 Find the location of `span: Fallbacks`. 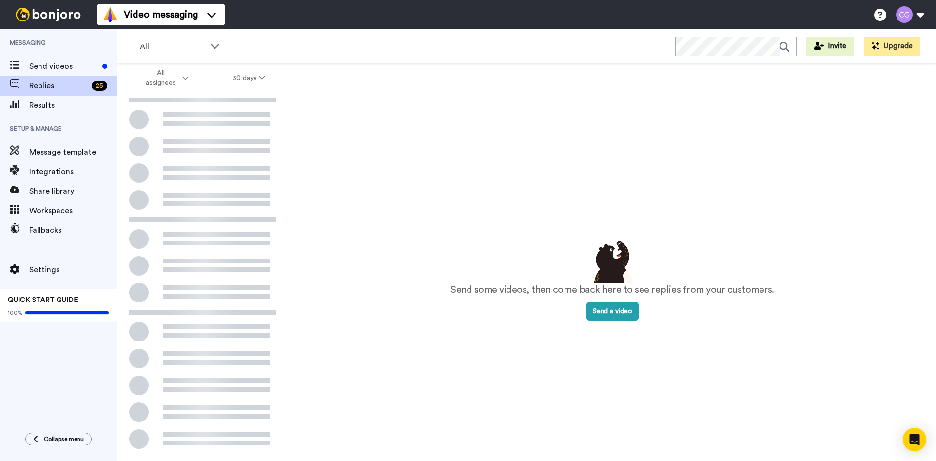

span: Fallbacks is located at coordinates (73, 230).